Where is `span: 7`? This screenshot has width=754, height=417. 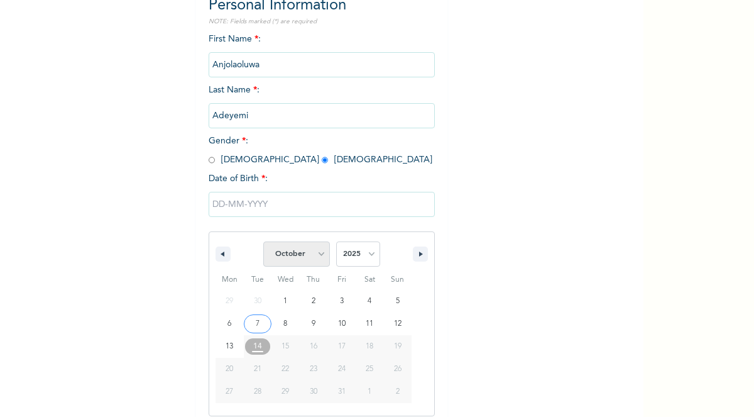 span: 7 is located at coordinates (258, 324).